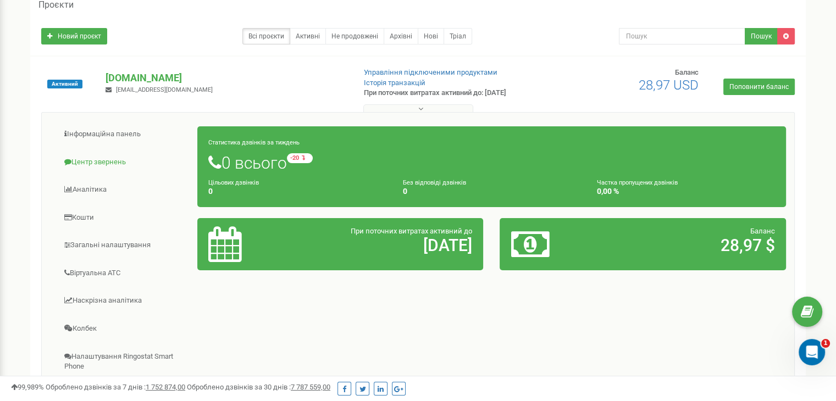  Describe the element at coordinates (826, 344) in the screenshot. I see `span: 1` at that location.